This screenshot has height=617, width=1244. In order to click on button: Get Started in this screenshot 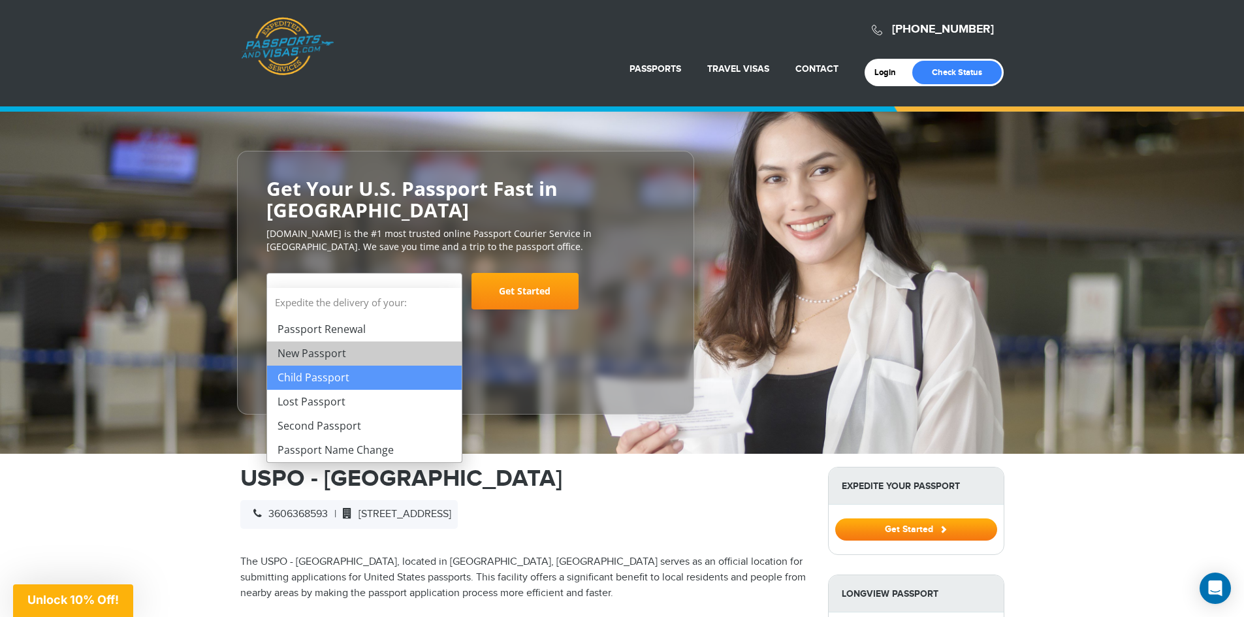, I will do `click(916, 529)`.